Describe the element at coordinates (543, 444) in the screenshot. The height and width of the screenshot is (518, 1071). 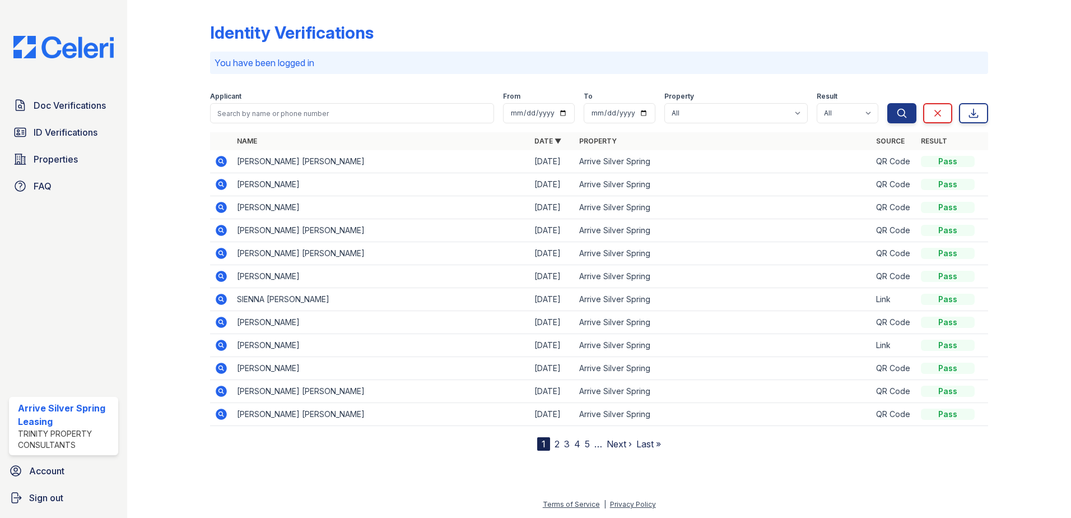
I see `div: 1` at that location.